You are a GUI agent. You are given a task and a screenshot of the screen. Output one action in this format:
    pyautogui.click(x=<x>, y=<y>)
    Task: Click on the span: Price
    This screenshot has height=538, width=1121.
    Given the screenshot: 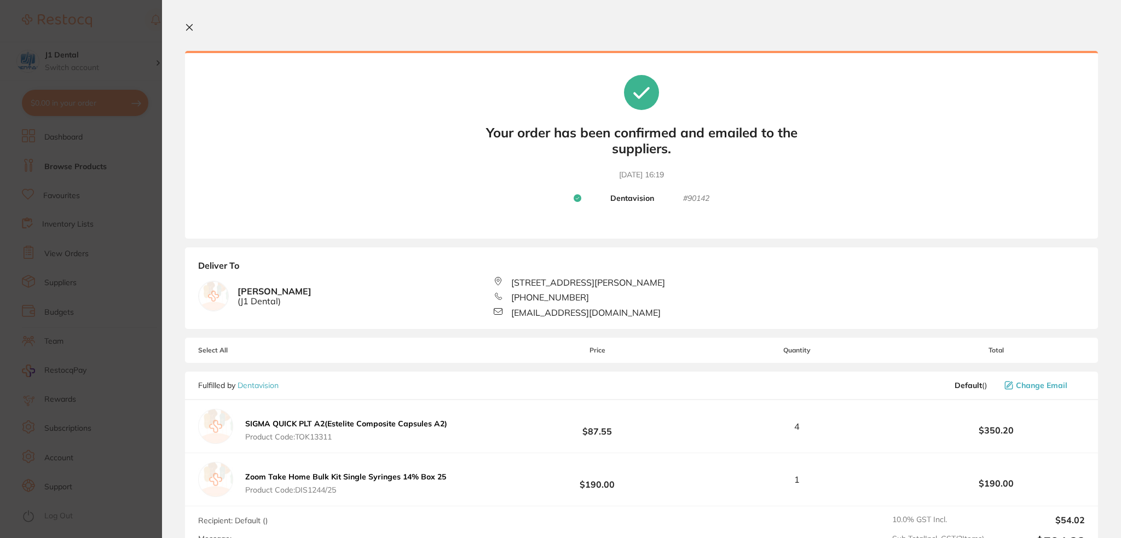 What is the action you would take?
    pyautogui.click(x=597, y=350)
    